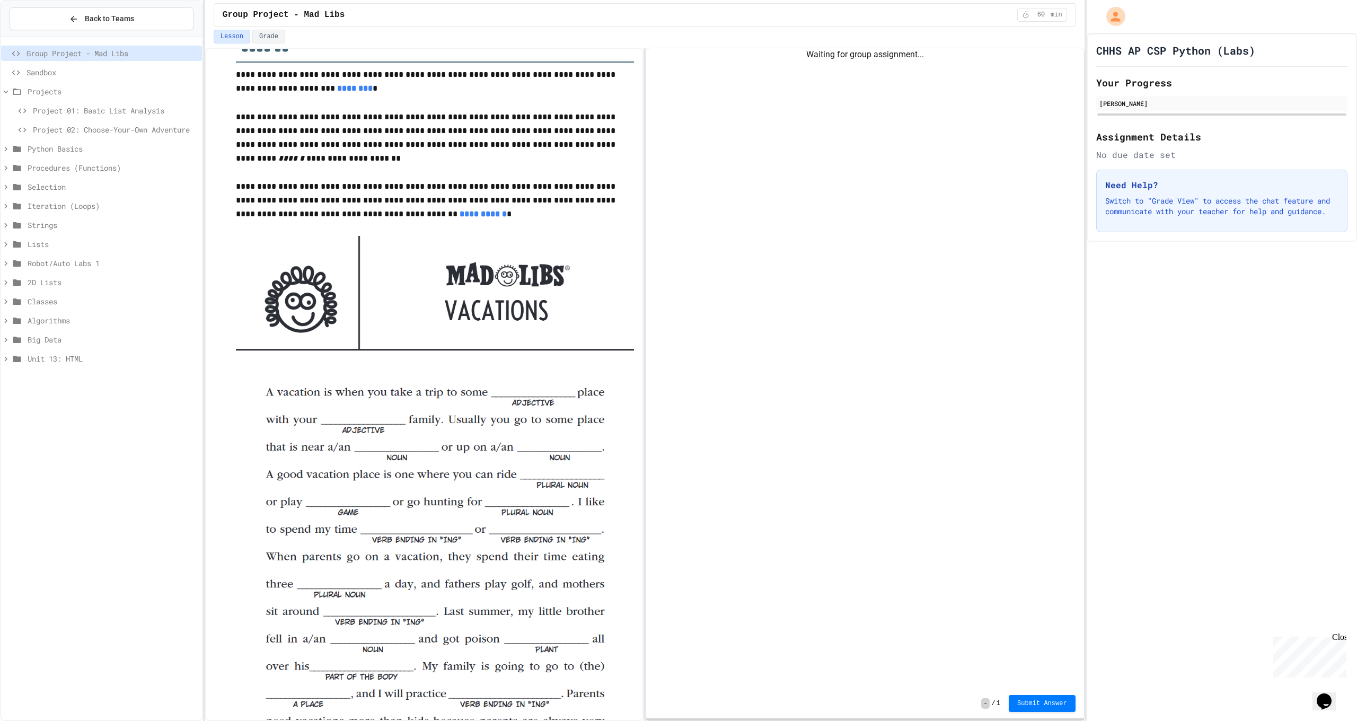  What do you see at coordinates (112, 91) in the screenshot?
I see `span: Projects` at bounding box center [112, 91].